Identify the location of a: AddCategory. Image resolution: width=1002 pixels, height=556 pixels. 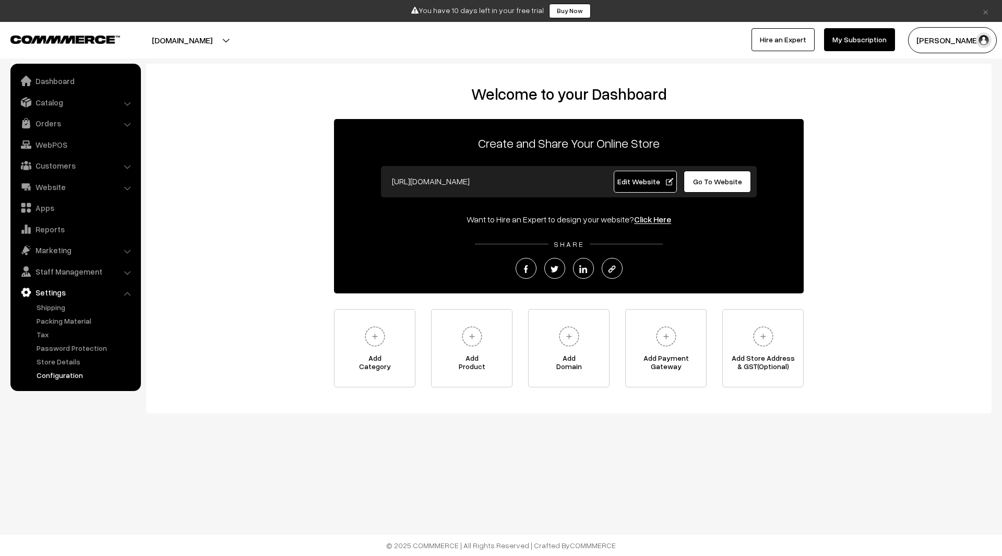
(375, 348).